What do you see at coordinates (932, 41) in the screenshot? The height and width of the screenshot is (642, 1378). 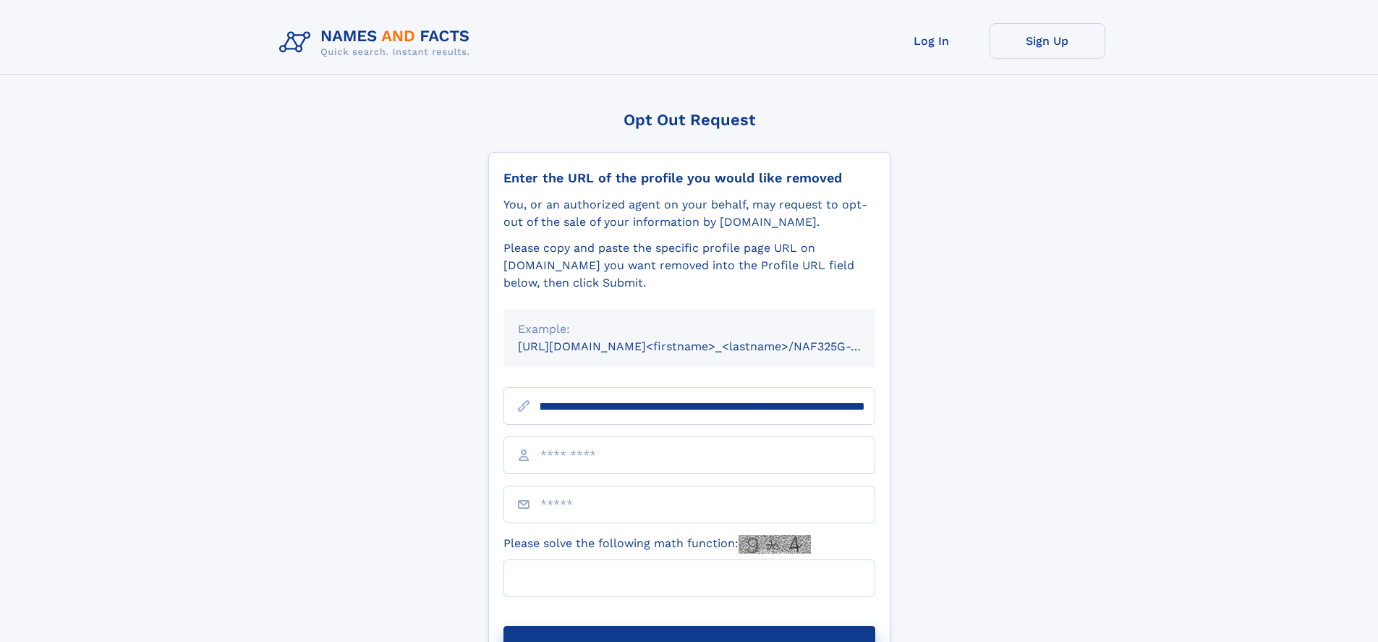 I see `a: Log In` at bounding box center [932, 41].